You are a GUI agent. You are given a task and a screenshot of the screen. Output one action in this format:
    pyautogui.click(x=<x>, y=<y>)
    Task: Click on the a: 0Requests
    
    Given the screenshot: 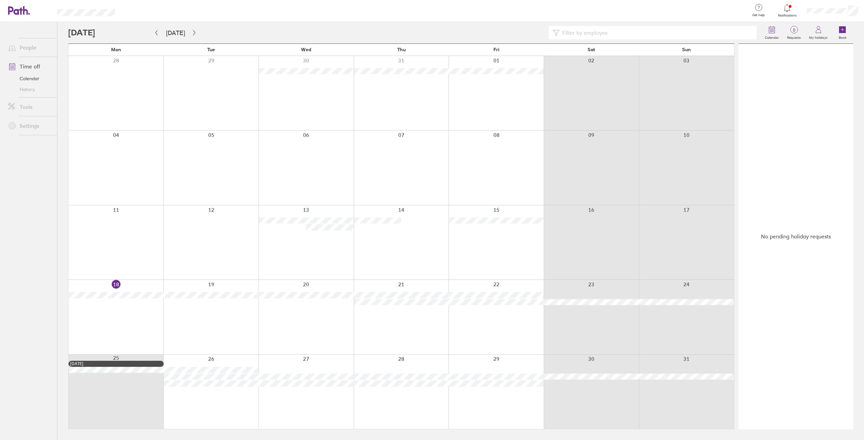 What is the action you would take?
    pyautogui.click(x=794, y=33)
    